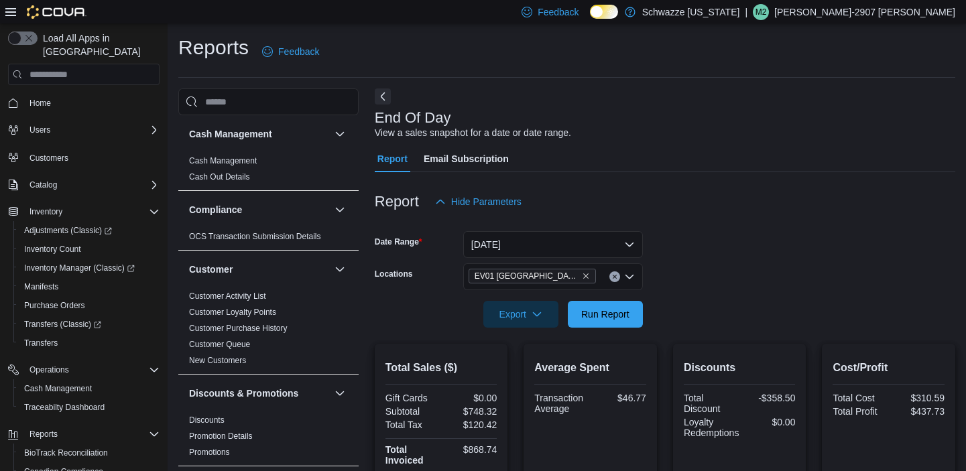  Describe the element at coordinates (217, 361) in the screenshot. I see `span: New Customers` at that location.